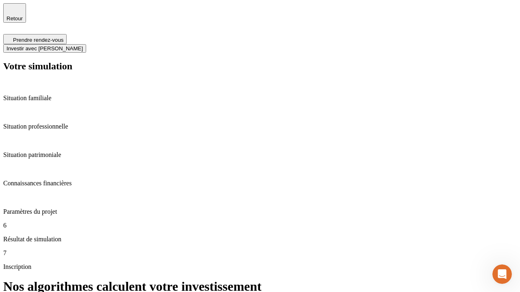 This screenshot has height=292, width=520. I want to click on p: Situation patrimoniale, so click(260, 155).